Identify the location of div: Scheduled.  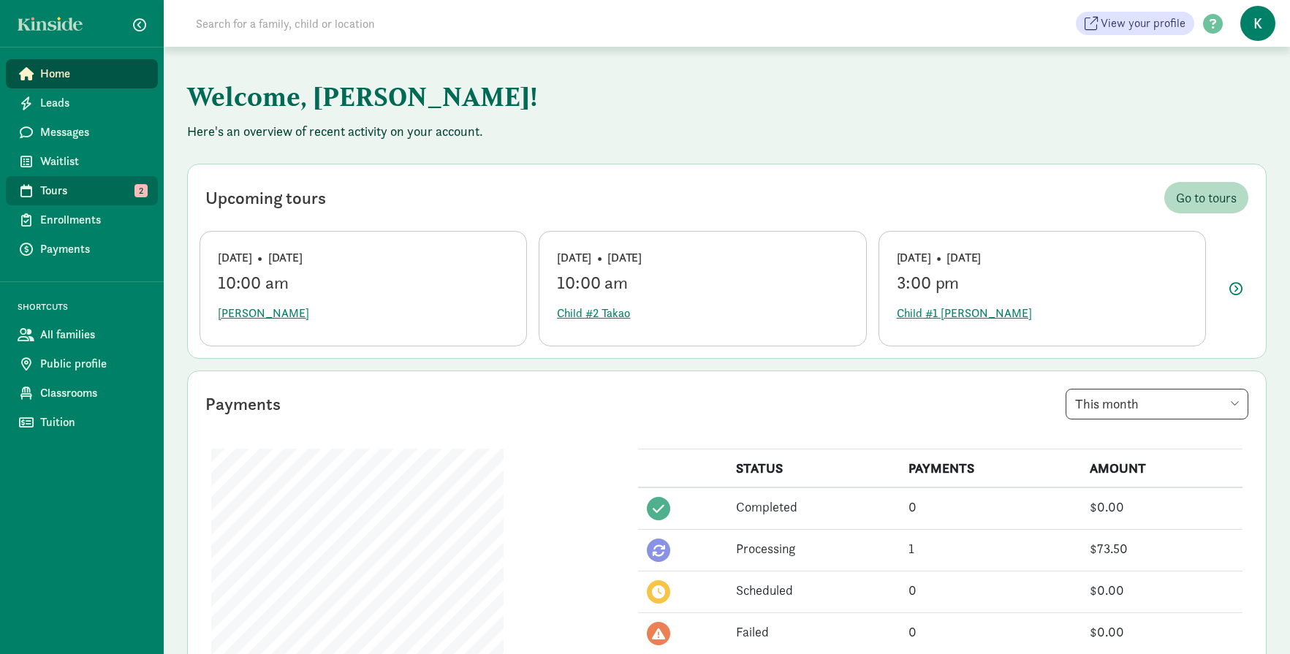
(814, 590).